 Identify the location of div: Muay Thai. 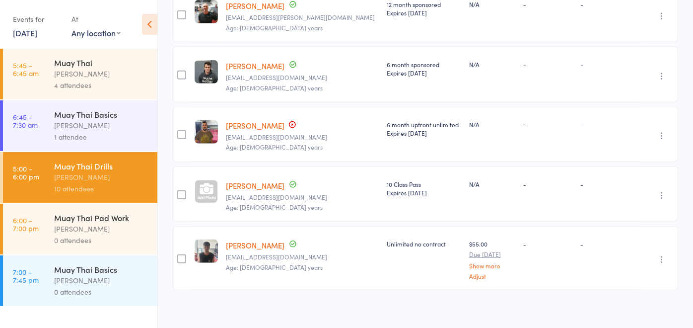
(101, 63).